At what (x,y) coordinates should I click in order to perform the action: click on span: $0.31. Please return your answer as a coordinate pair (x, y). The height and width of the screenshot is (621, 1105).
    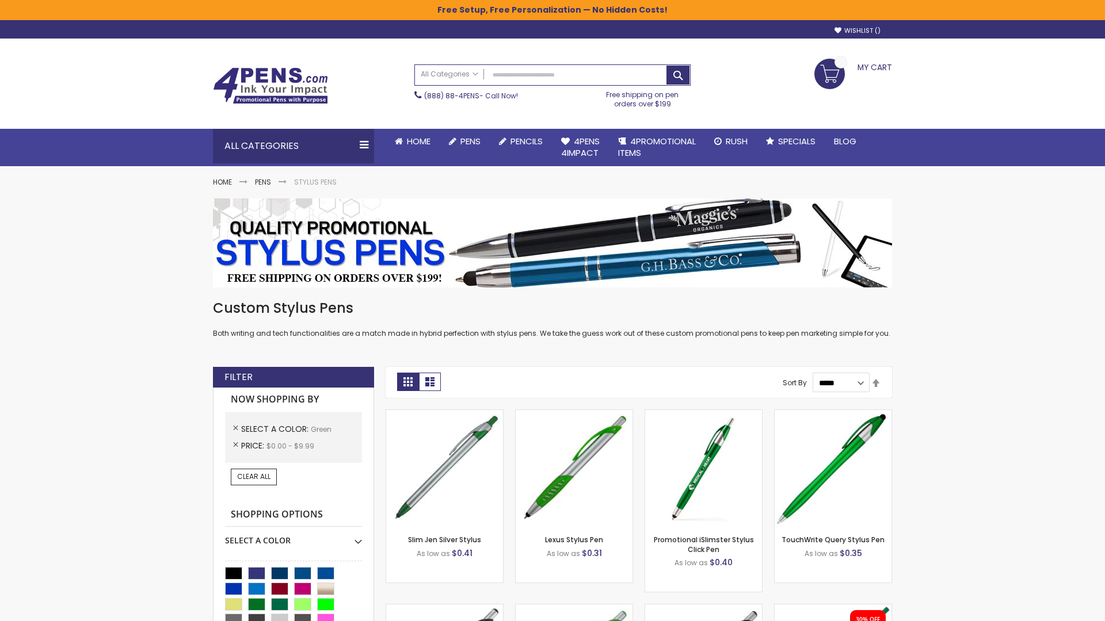
    Looking at the image, I should click on (592, 554).